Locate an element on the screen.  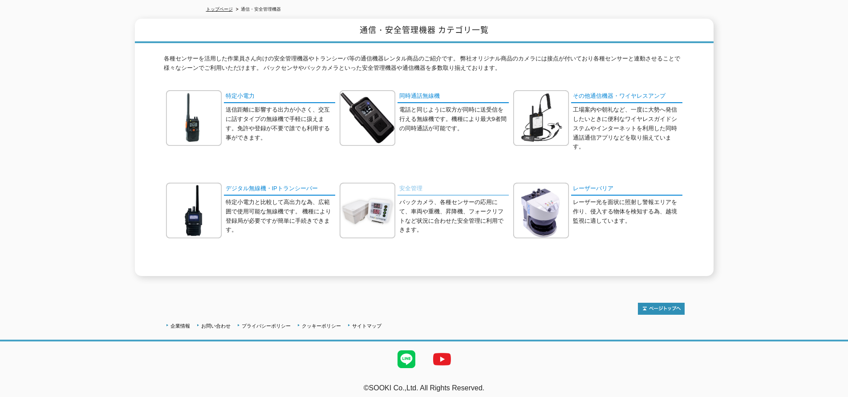
a: 同時通話無線機 is located at coordinates (453, 97).